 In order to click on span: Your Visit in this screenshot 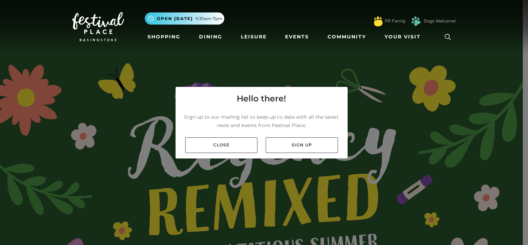, I will do `click(403, 37)`.